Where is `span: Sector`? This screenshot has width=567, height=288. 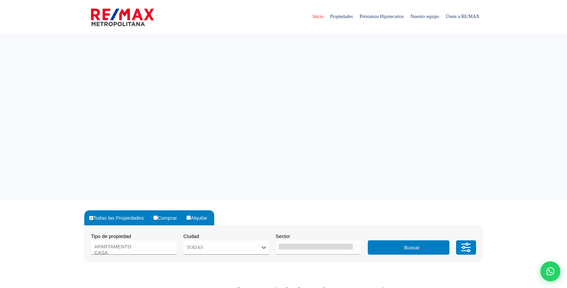 span: Sector is located at coordinates (282, 236).